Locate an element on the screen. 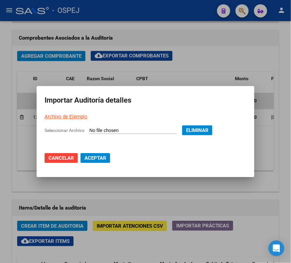 The height and width of the screenshot is (263, 291). a: Archivo de Ejemplo is located at coordinates (66, 117).